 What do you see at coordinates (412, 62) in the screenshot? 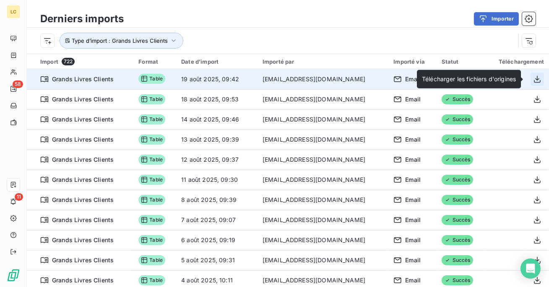
I see `div: Importé via` at bounding box center [412, 62].